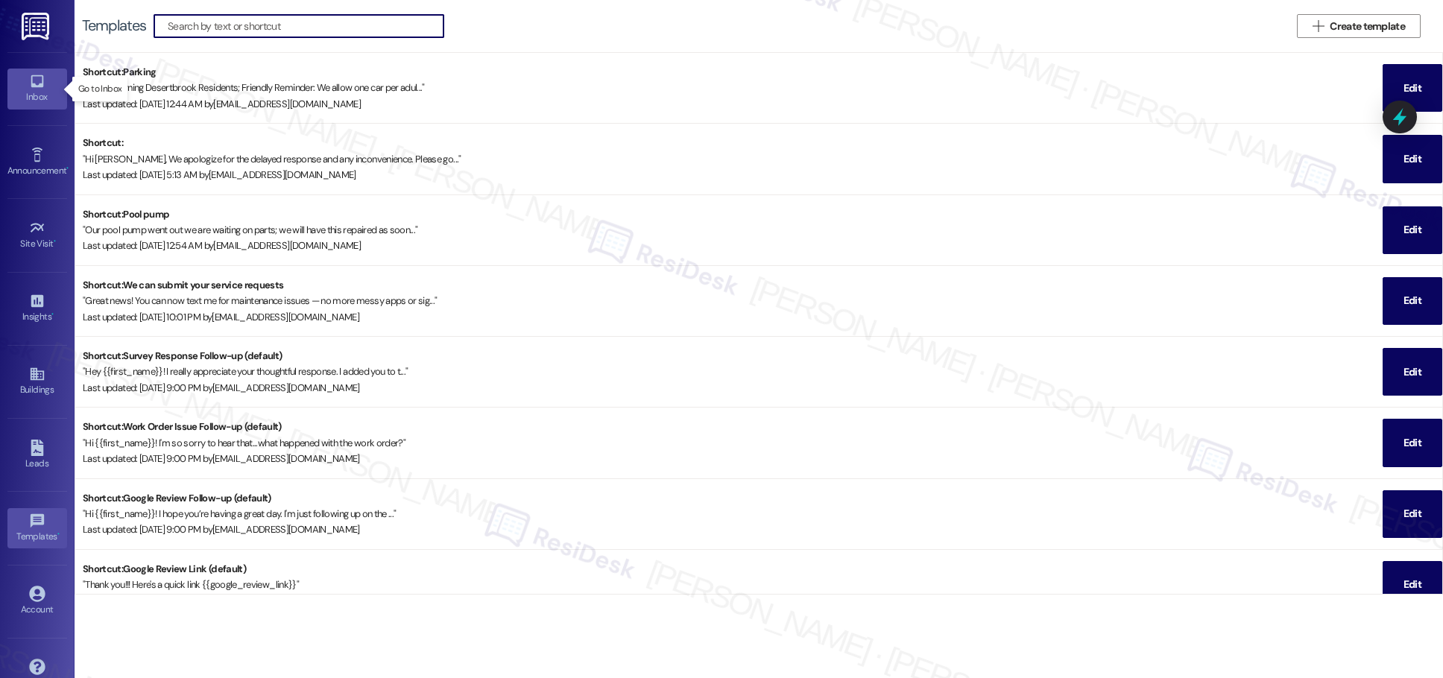 This screenshot has height=678, width=1443. I want to click on img: ResiDesk Logo, so click(37, 26).